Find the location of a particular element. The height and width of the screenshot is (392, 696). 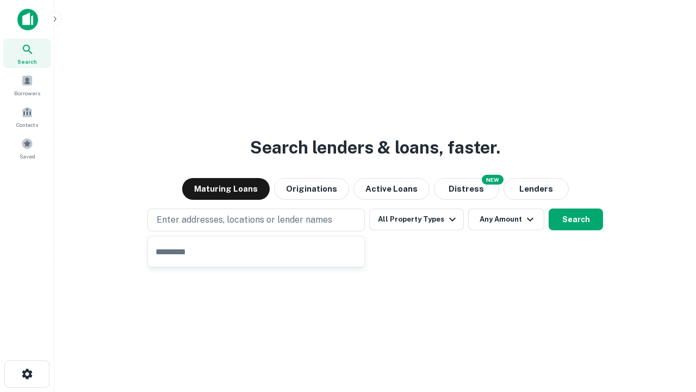

div: Contacts is located at coordinates (27, 116).